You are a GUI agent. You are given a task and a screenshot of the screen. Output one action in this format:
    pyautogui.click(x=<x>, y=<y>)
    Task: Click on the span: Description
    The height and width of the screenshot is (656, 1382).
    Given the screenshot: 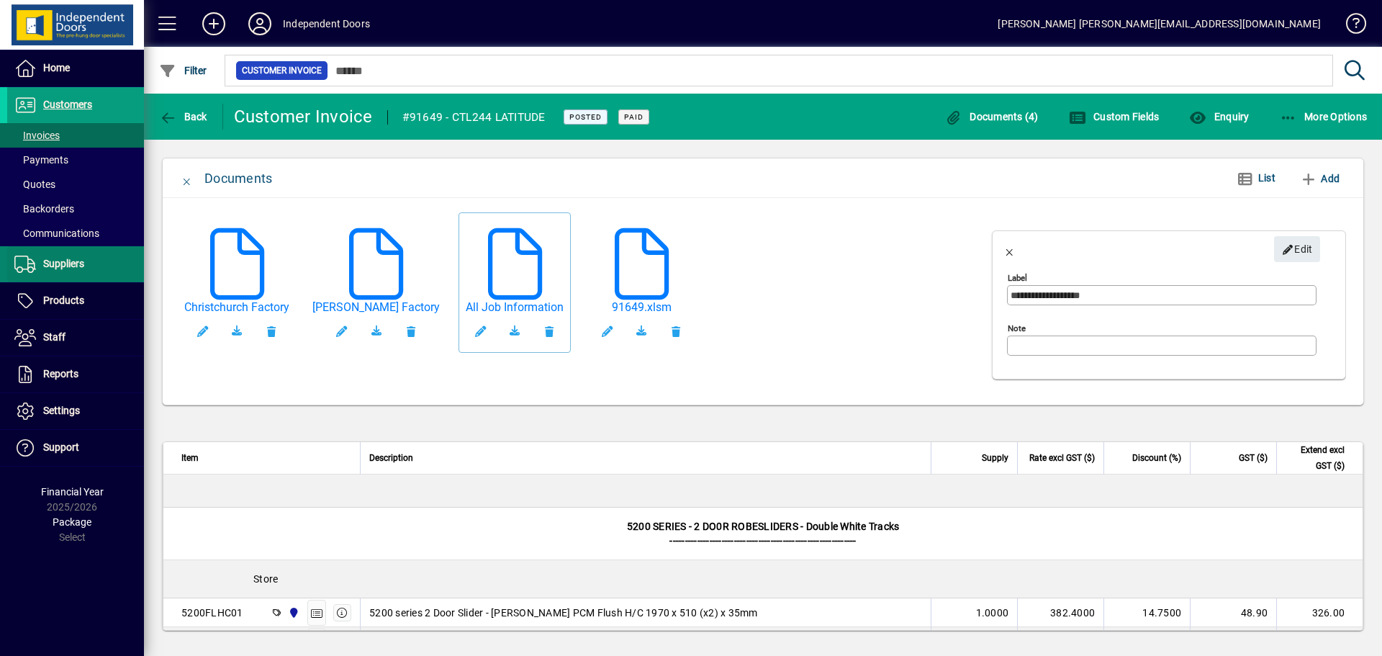 What is the action you would take?
    pyautogui.click(x=391, y=458)
    